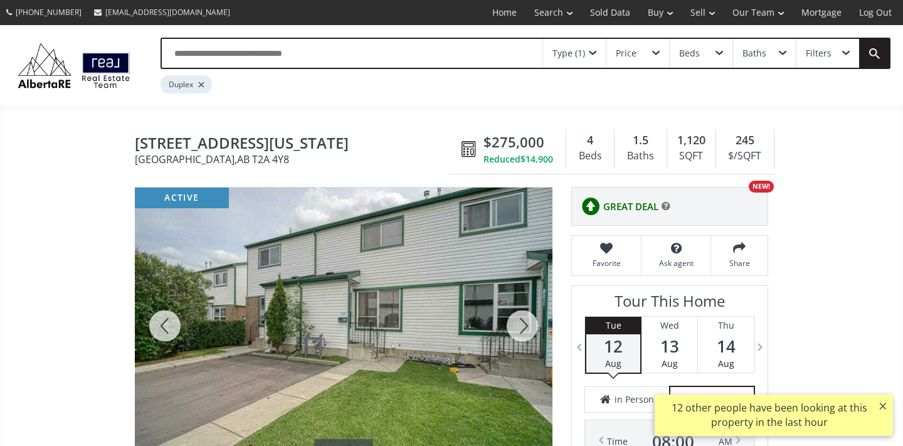  I want to click on span: Ask agent, so click(676, 263).